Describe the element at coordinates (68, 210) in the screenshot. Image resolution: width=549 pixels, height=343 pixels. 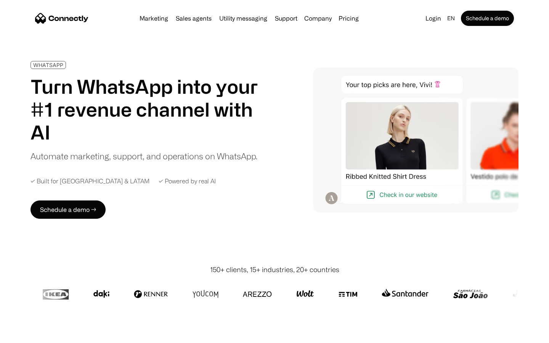
I see `a: Schedule a demo →` at that location.